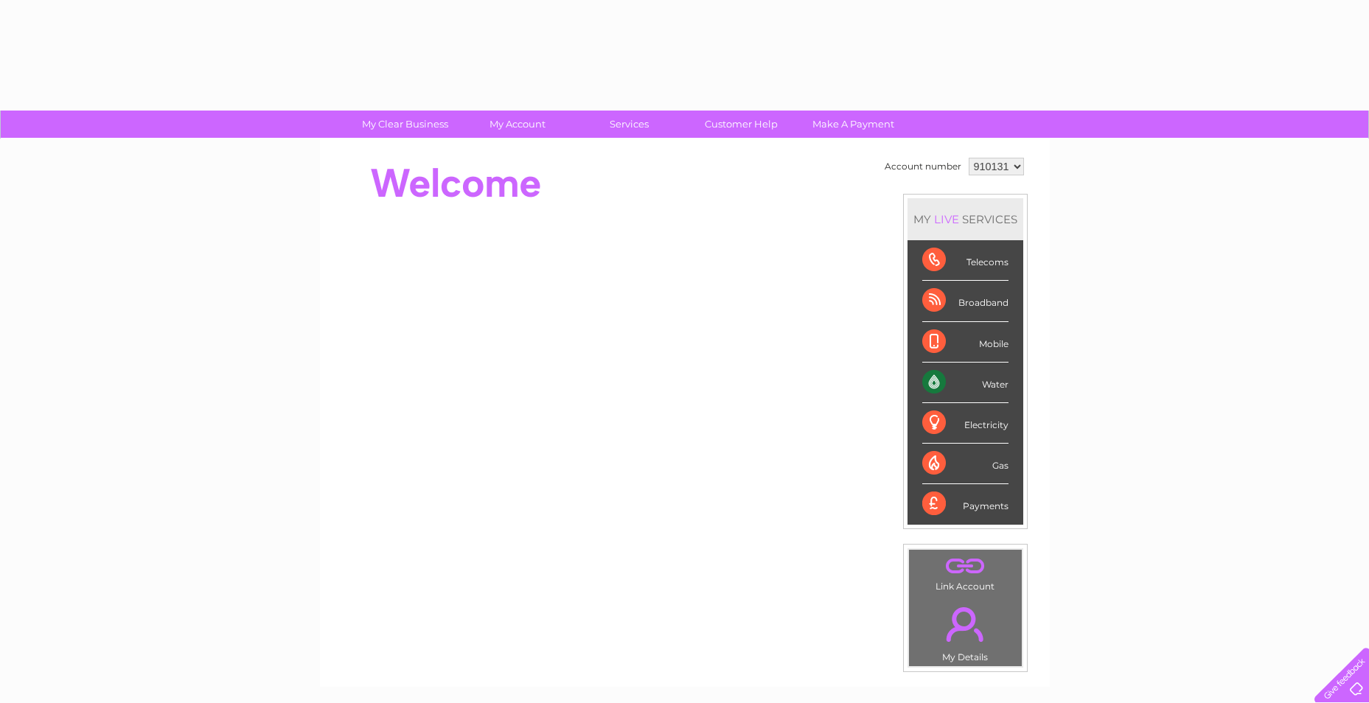  I want to click on td: My Details, so click(965, 631).